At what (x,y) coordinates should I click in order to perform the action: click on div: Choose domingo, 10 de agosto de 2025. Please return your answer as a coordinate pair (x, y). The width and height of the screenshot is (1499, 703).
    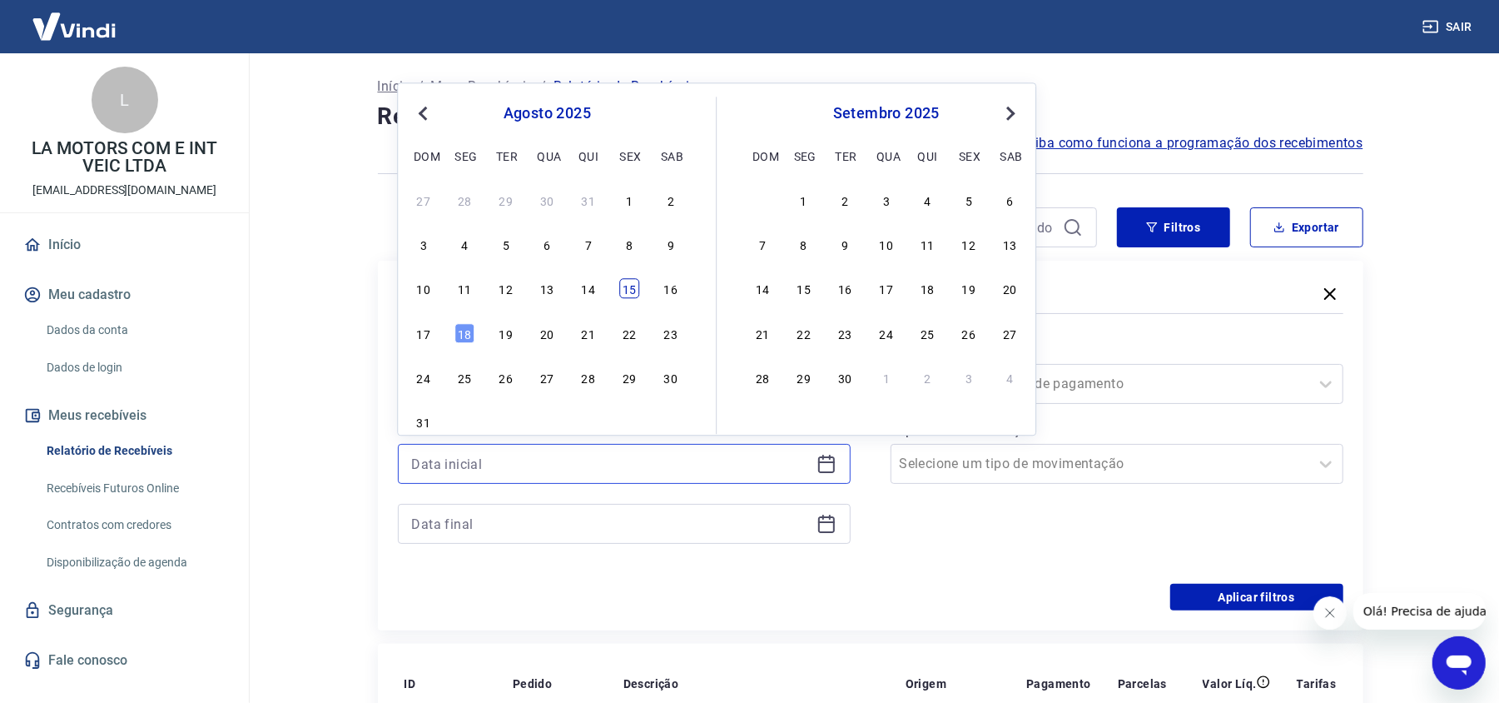
    Looking at the image, I should click on (424, 289).